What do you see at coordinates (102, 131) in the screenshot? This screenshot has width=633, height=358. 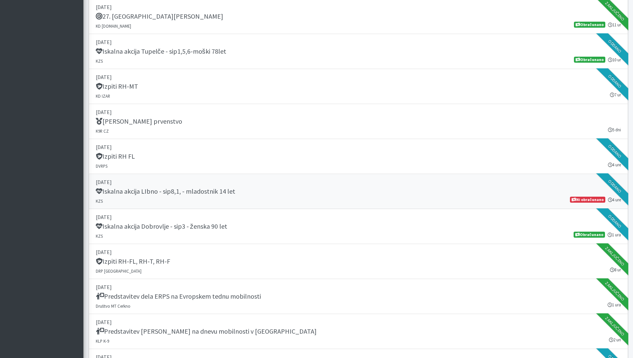 I see `small: K9R CZ` at bounding box center [102, 131].